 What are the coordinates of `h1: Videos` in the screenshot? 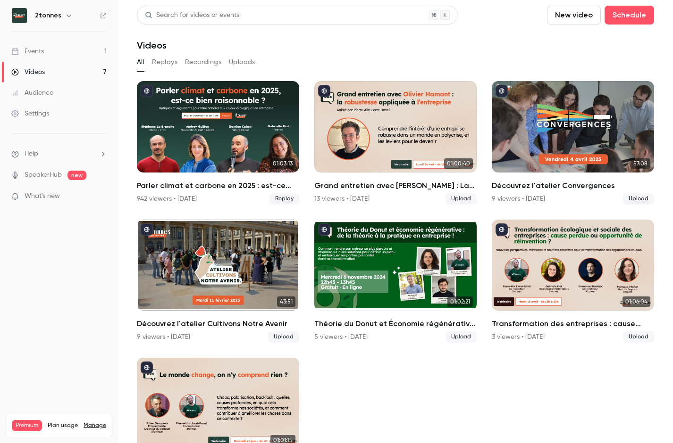 It's located at (151, 45).